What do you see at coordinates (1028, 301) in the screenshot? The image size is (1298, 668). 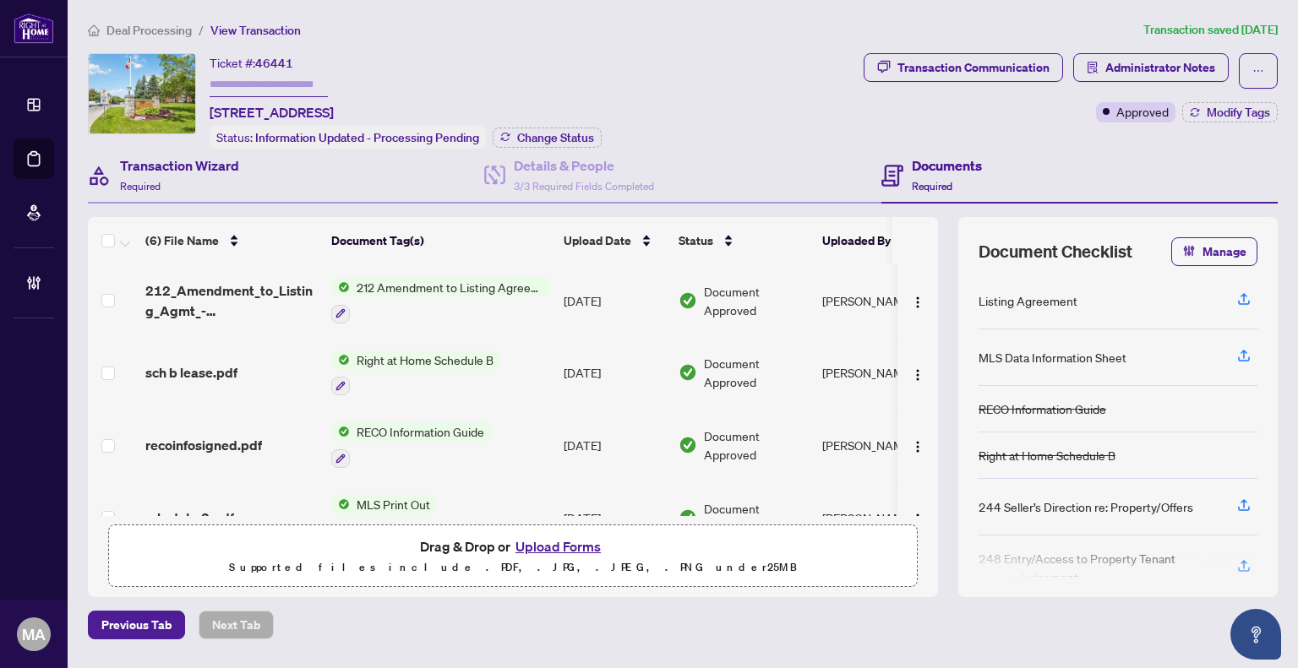 I see `div: Listing Agreement` at bounding box center [1028, 301].